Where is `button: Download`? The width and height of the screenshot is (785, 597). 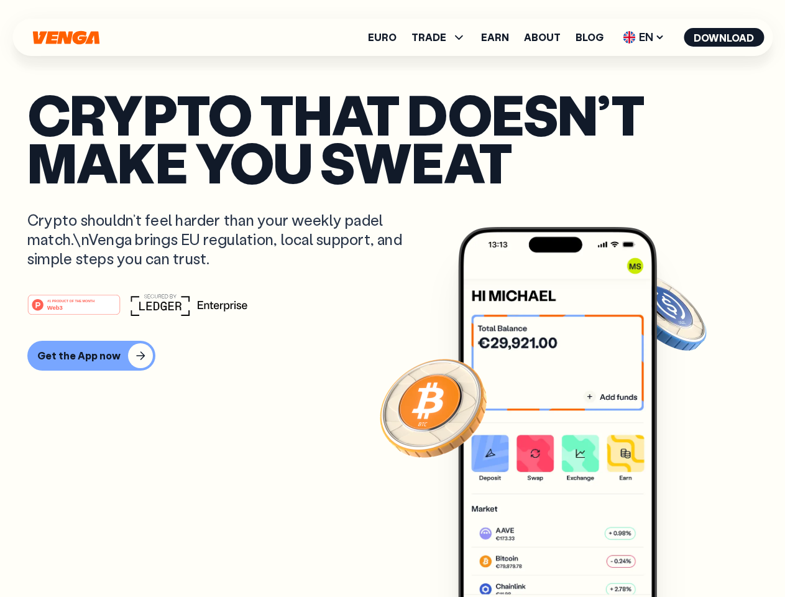
button: Download is located at coordinates (724, 37).